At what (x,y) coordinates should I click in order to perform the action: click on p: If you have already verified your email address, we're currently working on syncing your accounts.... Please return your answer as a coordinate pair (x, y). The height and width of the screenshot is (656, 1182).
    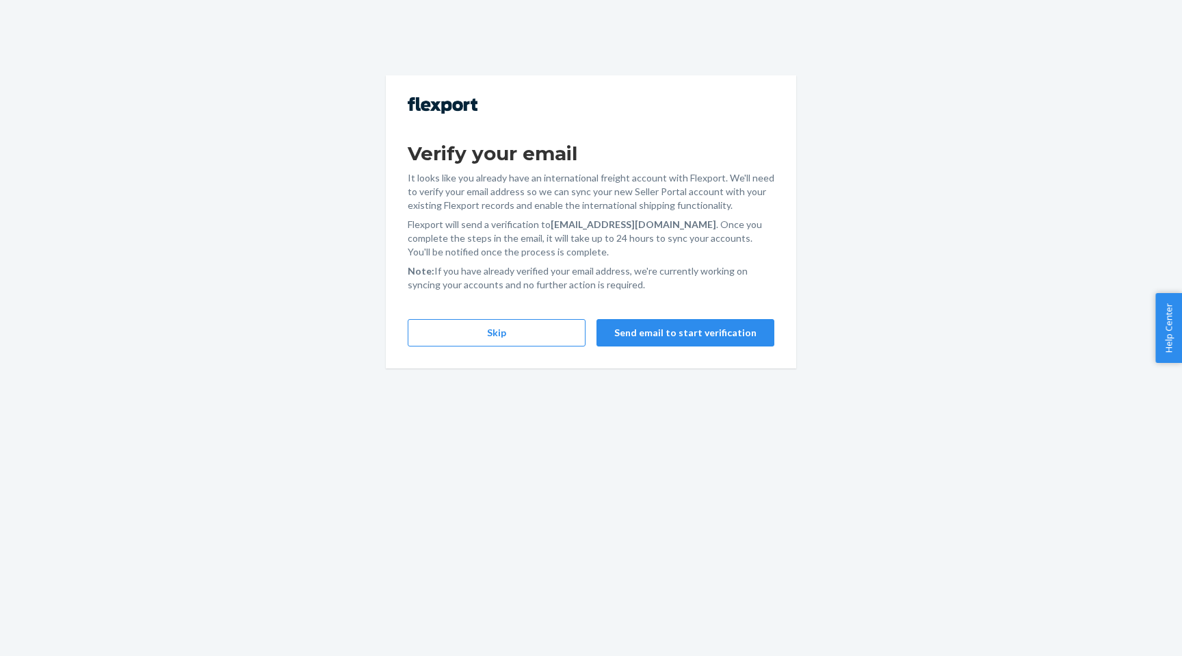
    Looking at the image, I should click on (591, 278).